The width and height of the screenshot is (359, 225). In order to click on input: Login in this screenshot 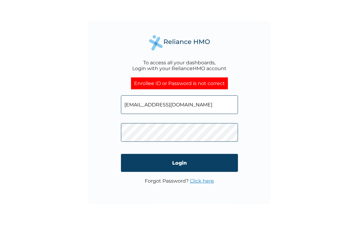, I will do `click(179, 163)`.